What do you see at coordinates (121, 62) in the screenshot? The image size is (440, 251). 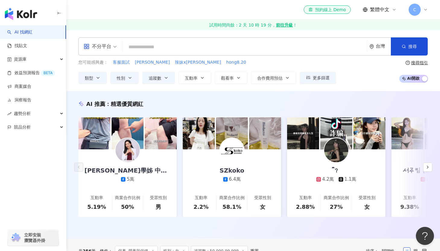 I see `button: 客服面試` at bounding box center [121, 62].